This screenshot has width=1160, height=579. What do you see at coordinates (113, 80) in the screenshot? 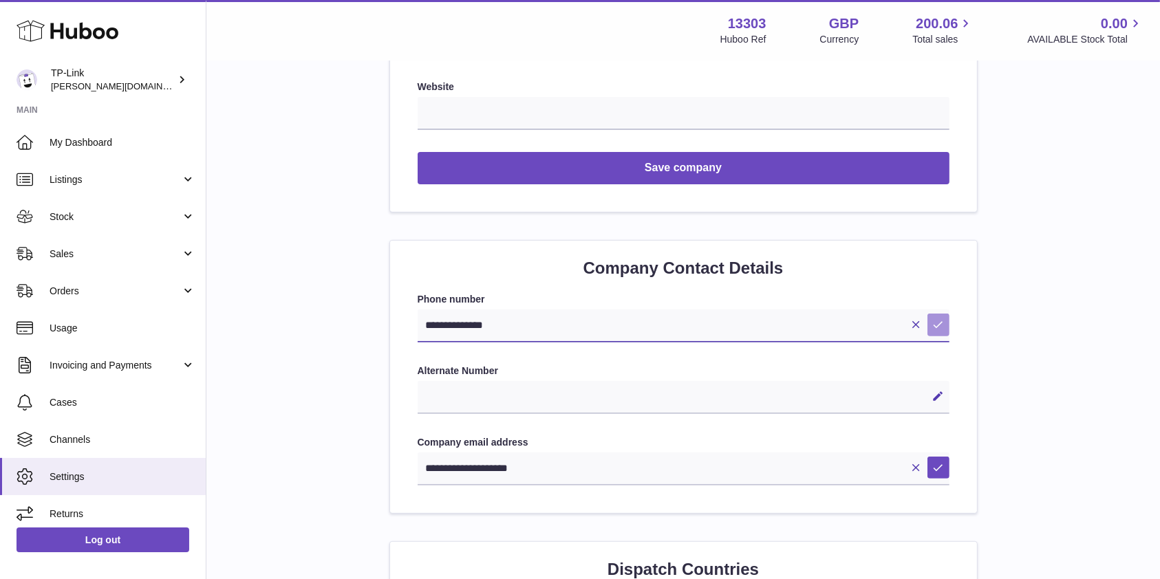
I see `div: TP-Link` at bounding box center [113, 80].